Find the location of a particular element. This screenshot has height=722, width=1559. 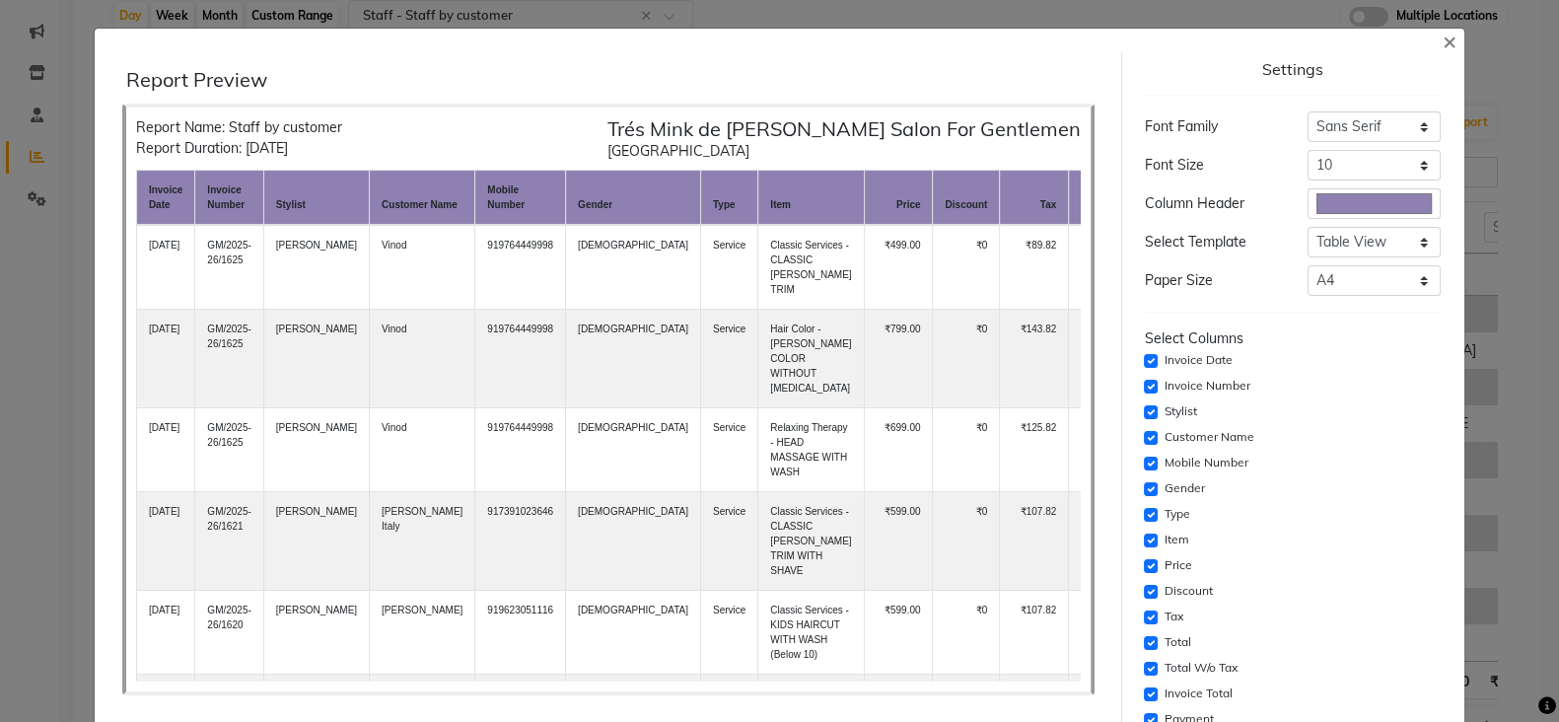

th: type is located at coordinates (729, 198).